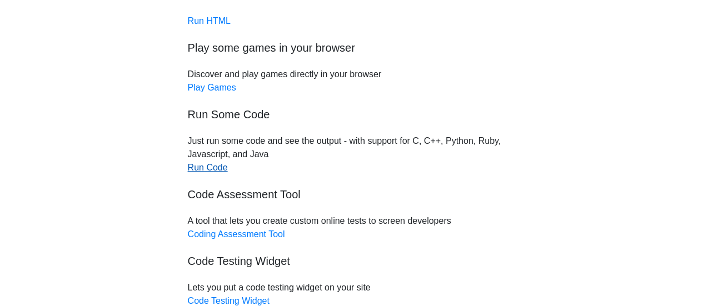  I want to click on a: Code Testing Widget, so click(228, 301).